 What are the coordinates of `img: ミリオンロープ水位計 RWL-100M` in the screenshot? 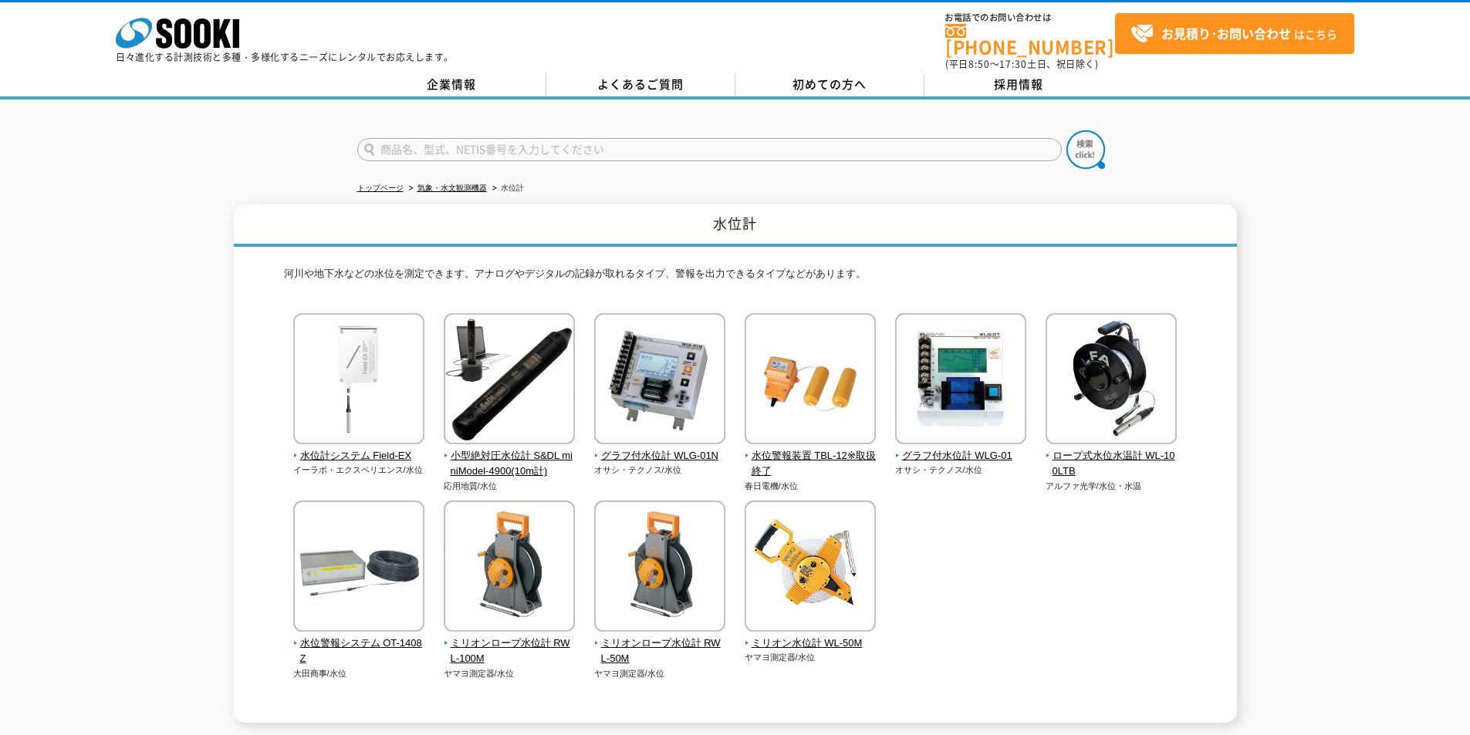 It's located at (509, 568).